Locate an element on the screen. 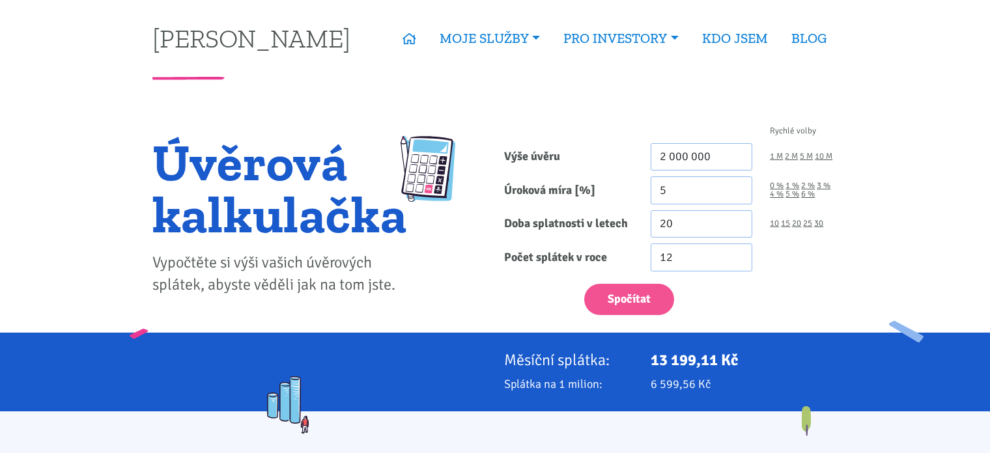 The height and width of the screenshot is (453, 990). label: Úroková míra [%] is located at coordinates (568, 190).